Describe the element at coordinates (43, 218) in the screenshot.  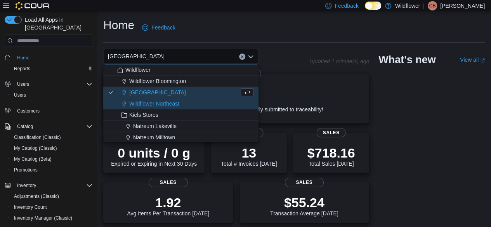
I see `a: Inventory Manager (Classic)` at that location.